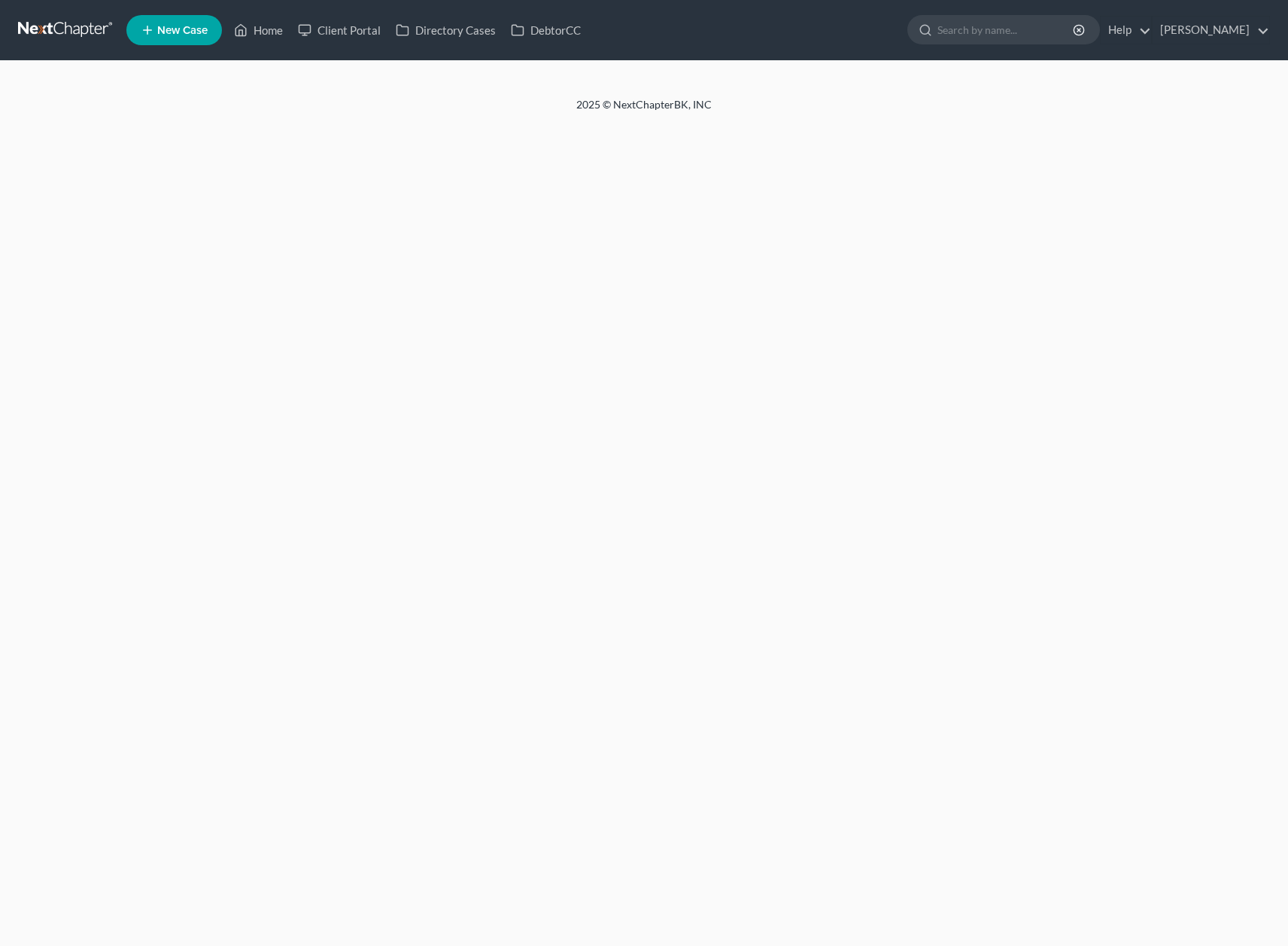 The height and width of the screenshot is (946, 1288). Describe the element at coordinates (1006, 29) in the screenshot. I see `input: Search by name...` at that location.